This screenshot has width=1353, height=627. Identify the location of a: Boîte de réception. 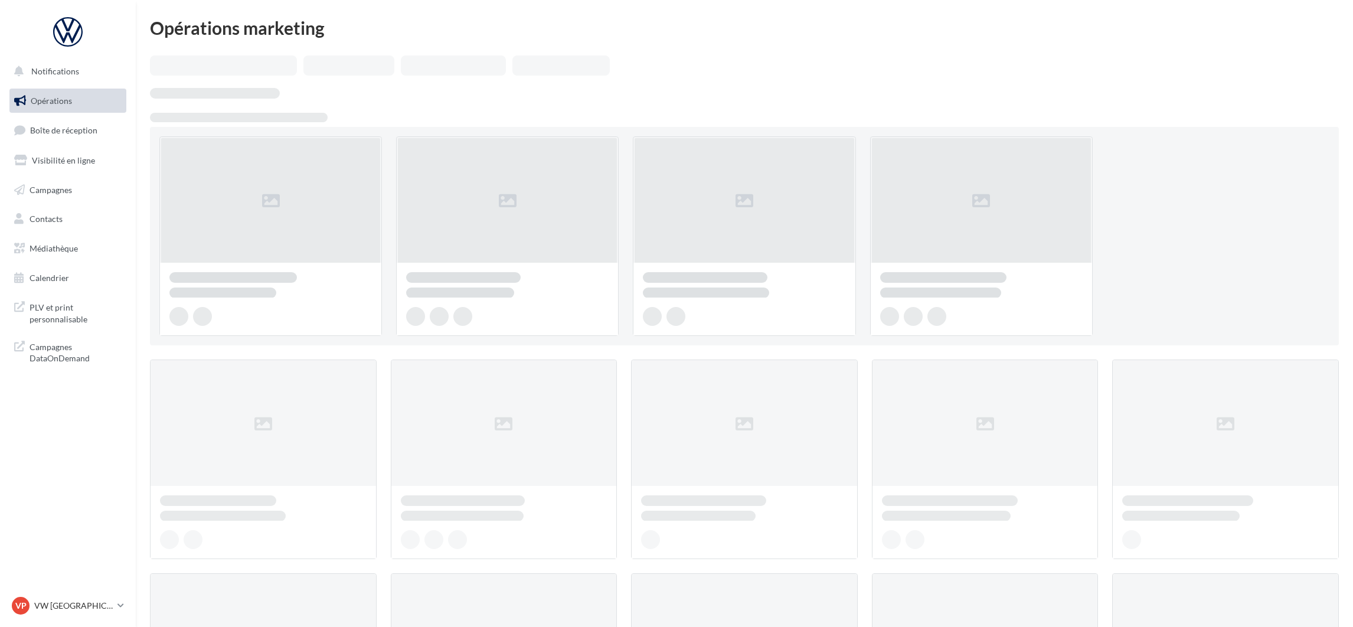
(68, 130).